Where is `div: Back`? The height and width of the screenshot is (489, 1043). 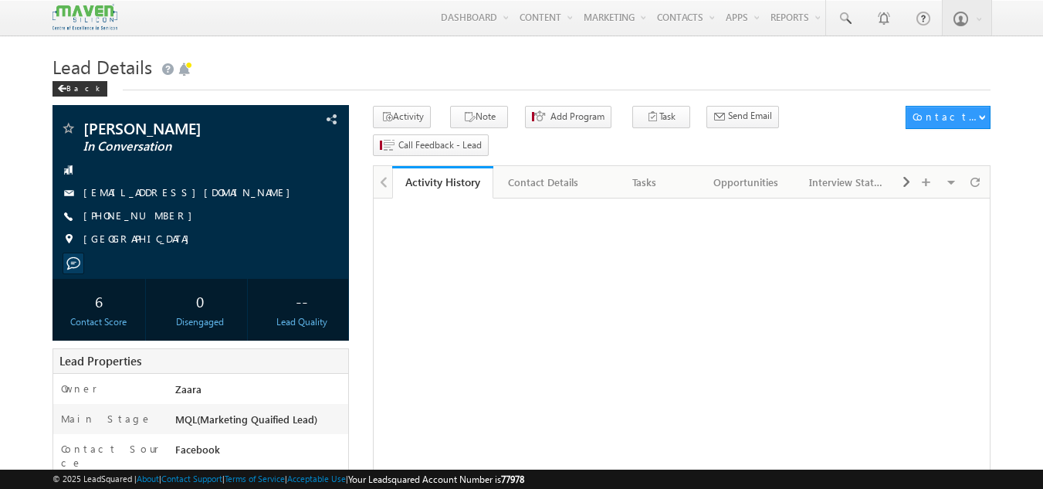
div: Back is located at coordinates (80, 89).